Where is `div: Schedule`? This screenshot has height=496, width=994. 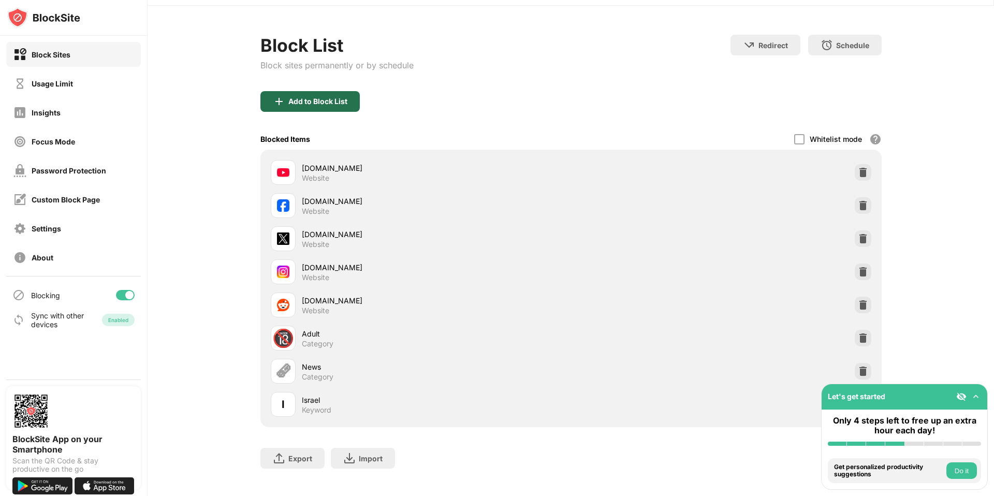 div: Schedule is located at coordinates (853, 45).